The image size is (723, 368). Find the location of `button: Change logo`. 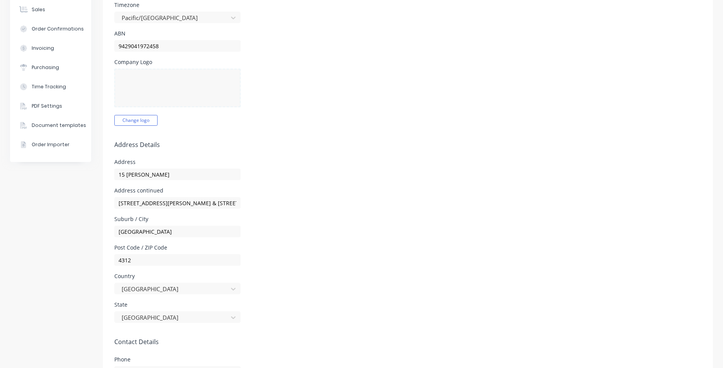

button: Change logo is located at coordinates (136, 121).